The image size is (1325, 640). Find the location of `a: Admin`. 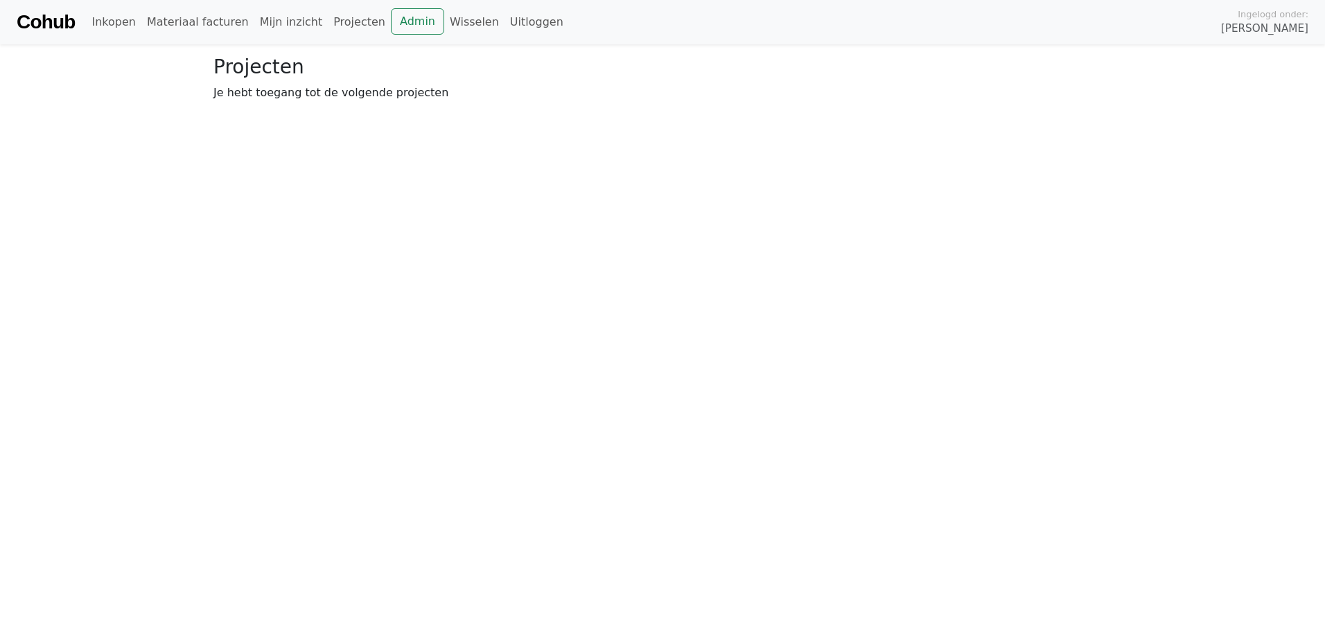

a: Admin is located at coordinates (417, 21).